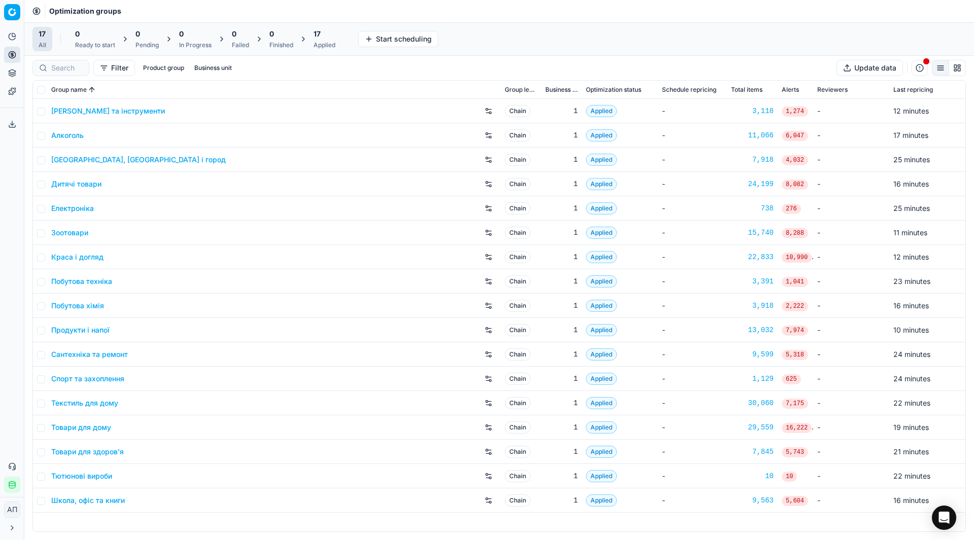  I want to click on span: 11 minutes, so click(910, 232).